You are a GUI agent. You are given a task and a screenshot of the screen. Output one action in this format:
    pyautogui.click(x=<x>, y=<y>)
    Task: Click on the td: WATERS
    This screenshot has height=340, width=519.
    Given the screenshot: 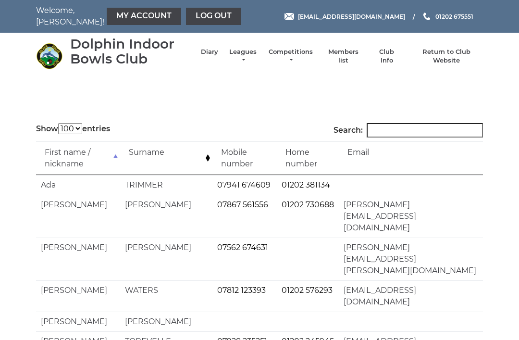 What is the action you would take?
    pyautogui.click(x=166, y=296)
    